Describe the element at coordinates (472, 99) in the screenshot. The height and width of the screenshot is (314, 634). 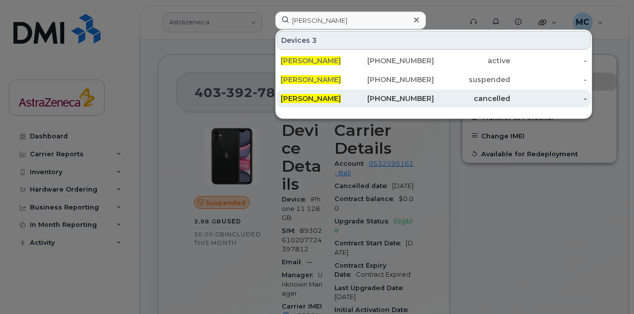
I see `div: cancelled` at that location.